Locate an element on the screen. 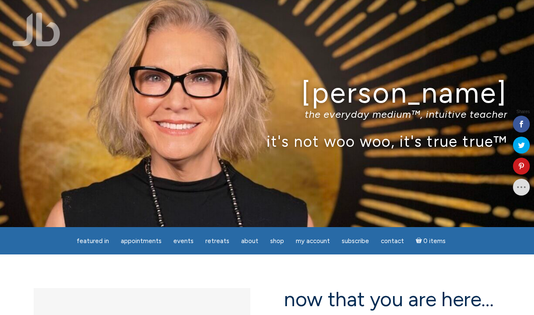 This screenshot has width=534, height=315. span: Appointments is located at coordinates (141, 241).